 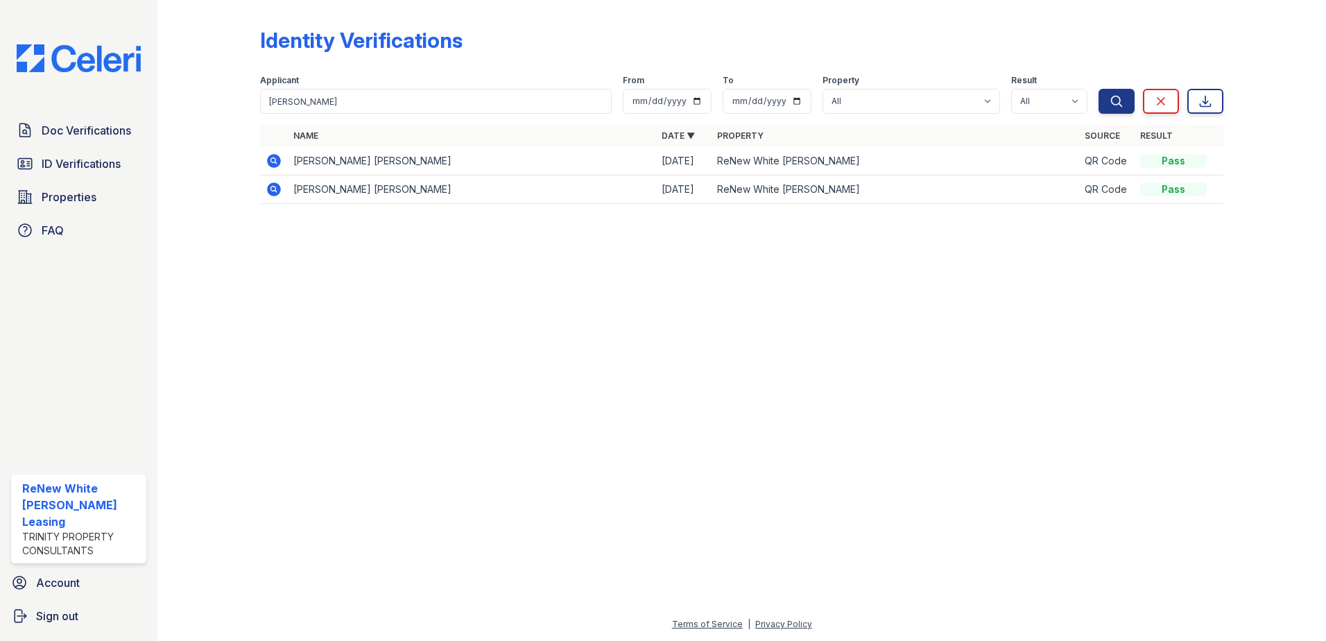 What do you see at coordinates (840, 80) in the screenshot?
I see `label: Property` at bounding box center [840, 80].